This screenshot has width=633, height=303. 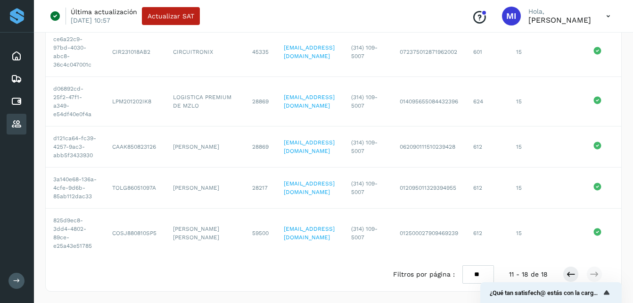 I want to click on span: ¿Qué tan satisfech@ estás con la carga de tus proveedores?, so click(x=546, y=292).